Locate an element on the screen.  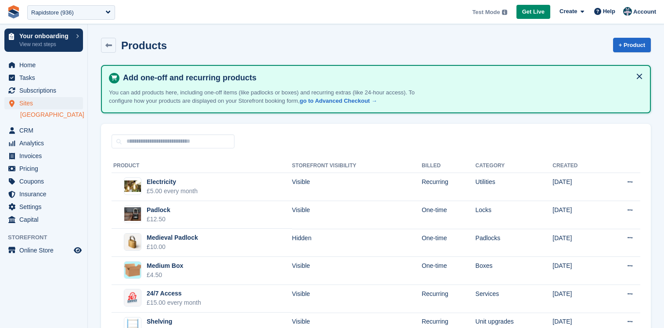
span: Settings is located at coordinates (46, 207).